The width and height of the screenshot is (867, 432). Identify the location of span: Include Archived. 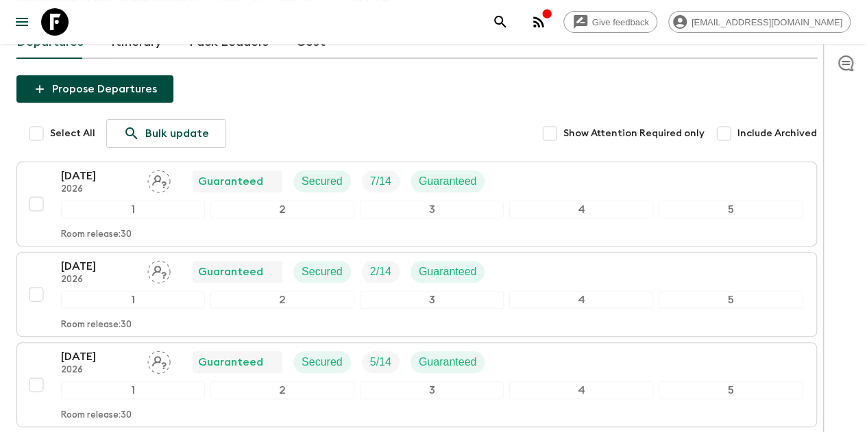
(777, 134).